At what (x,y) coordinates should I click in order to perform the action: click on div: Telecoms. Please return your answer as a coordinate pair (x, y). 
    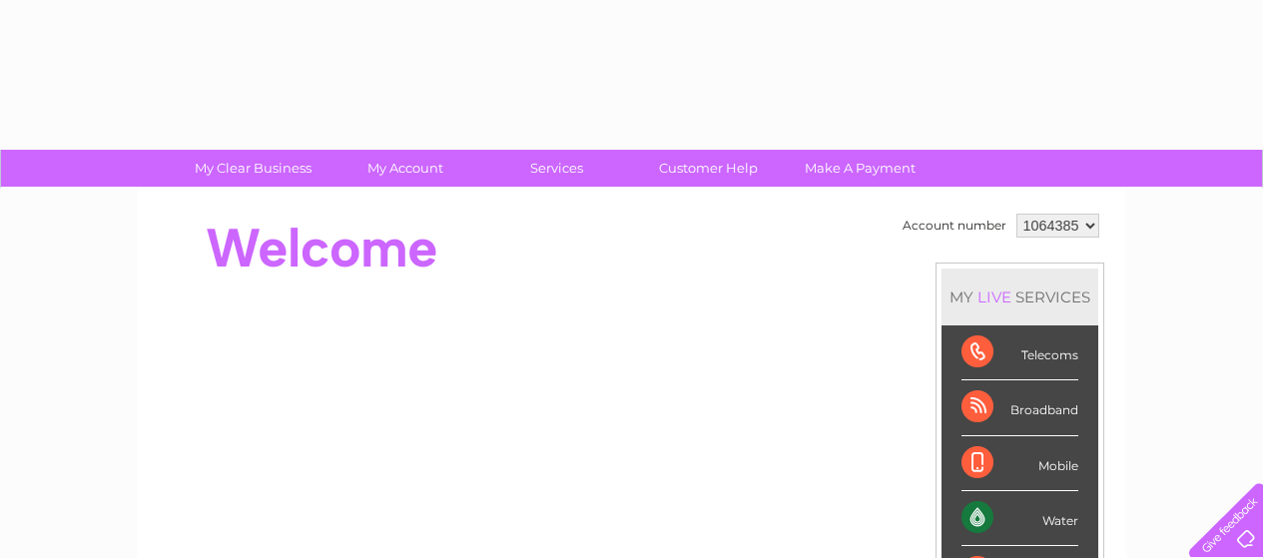
    Looking at the image, I should click on (1019, 352).